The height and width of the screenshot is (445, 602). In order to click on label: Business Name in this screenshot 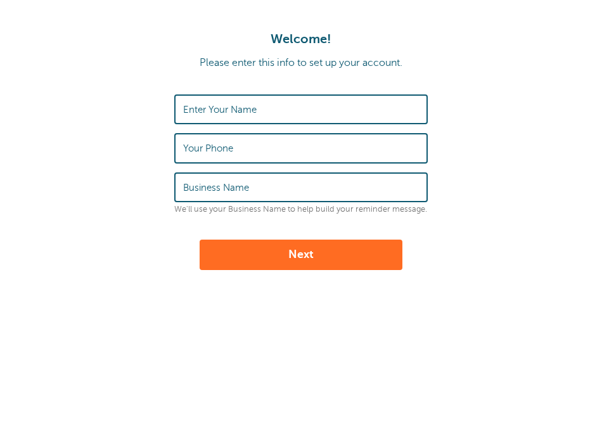, I will do `click(216, 188)`.